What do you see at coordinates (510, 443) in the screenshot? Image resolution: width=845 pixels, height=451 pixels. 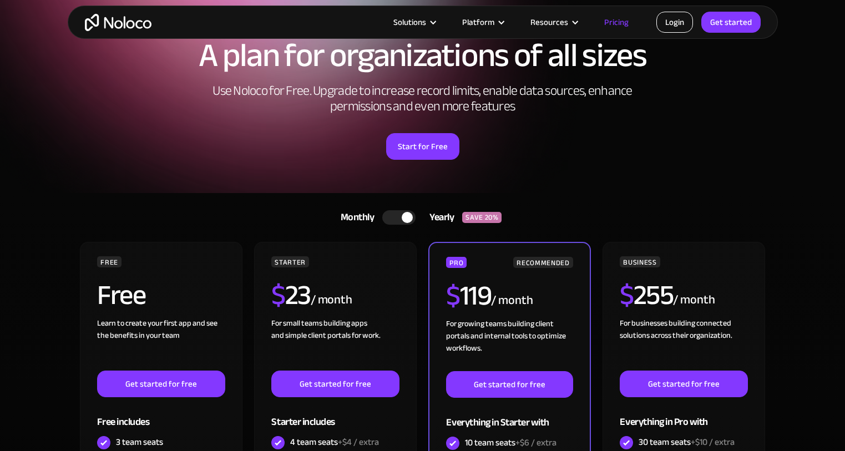 I see `div: 10 team seats` at bounding box center [510, 443].